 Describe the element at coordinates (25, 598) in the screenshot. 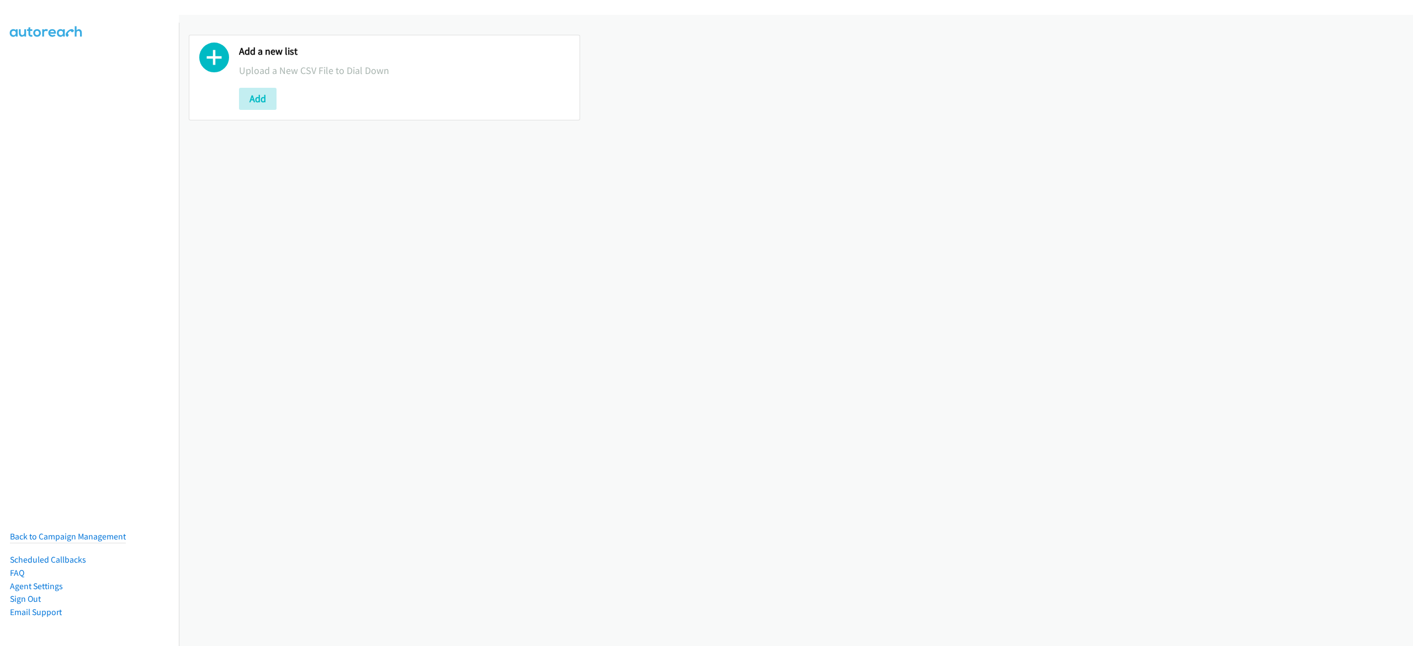

I see `a: Sign Out` at that location.